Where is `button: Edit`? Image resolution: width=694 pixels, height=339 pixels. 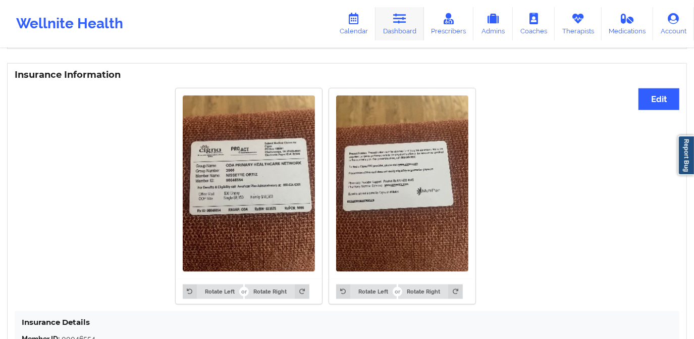 button: Edit is located at coordinates (659, 99).